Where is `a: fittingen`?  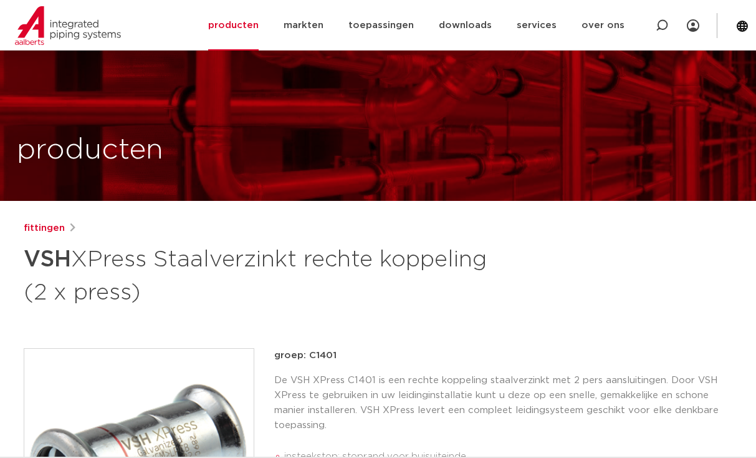
a: fittingen is located at coordinates (44, 228).